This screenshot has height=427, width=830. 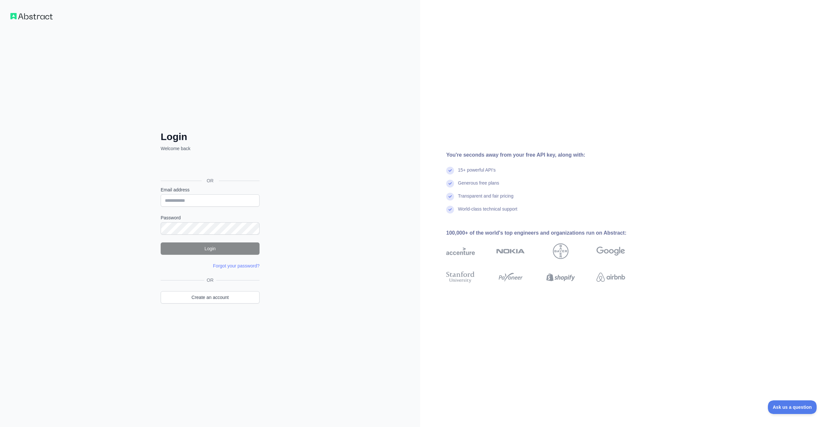 What do you see at coordinates (486, 199) in the screenshot?
I see `div: Transparent and fair pricing` at bounding box center [486, 199].